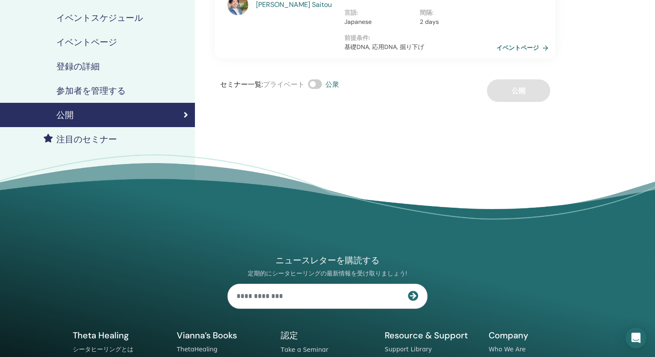 Image resolution: width=655 pixels, height=357 pixels. Describe the element at coordinates (536, 335) in the screenshot. I see `h5: Company` at that location.